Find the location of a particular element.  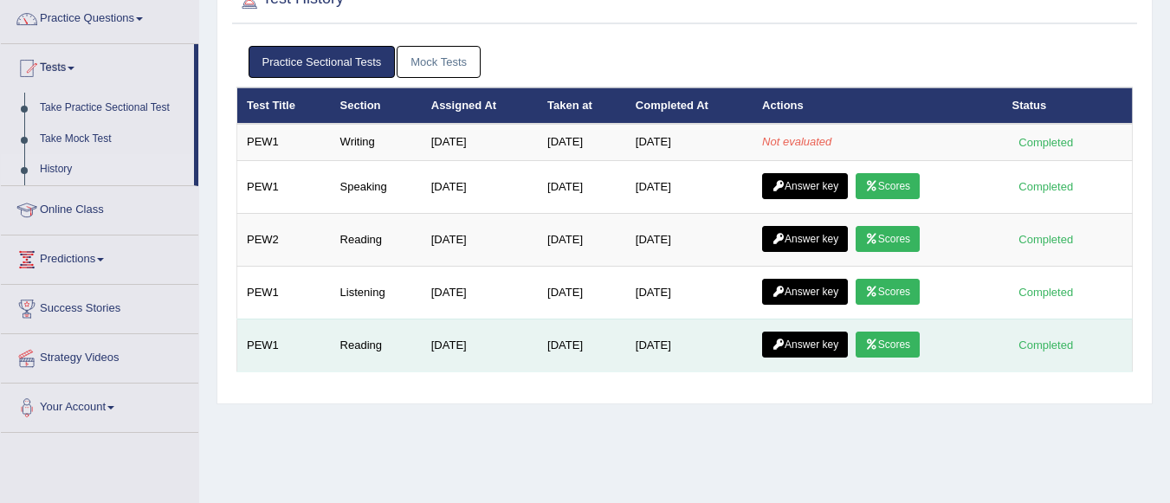

a: Take Mock Test is located at coordinates (113, 139).